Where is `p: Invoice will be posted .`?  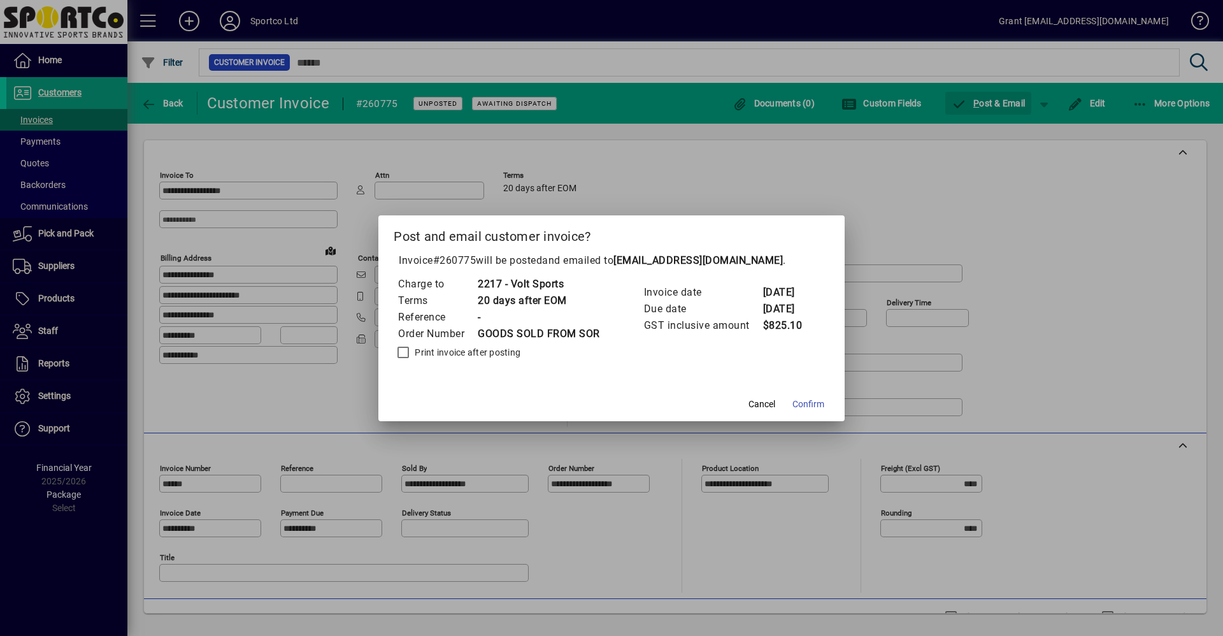
p: Invoice will be posted . is located at coordinates (611, 260).